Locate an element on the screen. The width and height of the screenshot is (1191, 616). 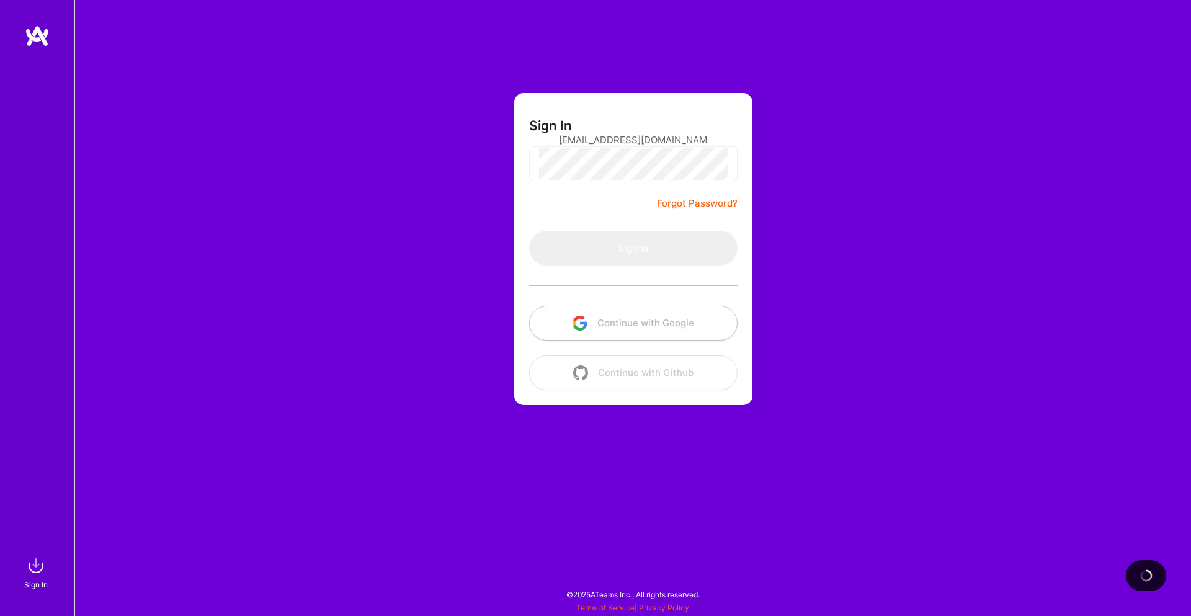
div: © 2025 ATeams Inc., All rights reserved. is located at coordinates (633, 594).